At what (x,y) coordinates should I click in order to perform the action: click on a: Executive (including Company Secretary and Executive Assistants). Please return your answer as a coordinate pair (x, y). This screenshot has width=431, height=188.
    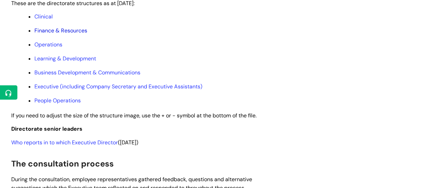
    Looking at the image, I should click on (118, 86).